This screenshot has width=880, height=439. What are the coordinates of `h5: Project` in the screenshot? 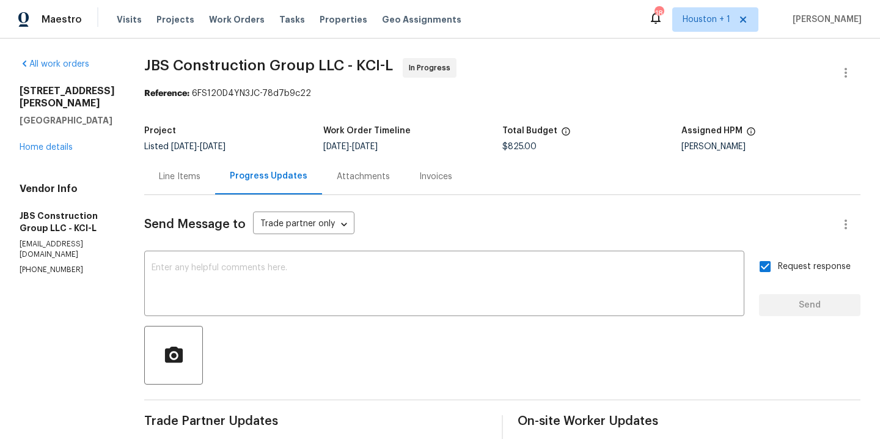 It's located at (160, 131).